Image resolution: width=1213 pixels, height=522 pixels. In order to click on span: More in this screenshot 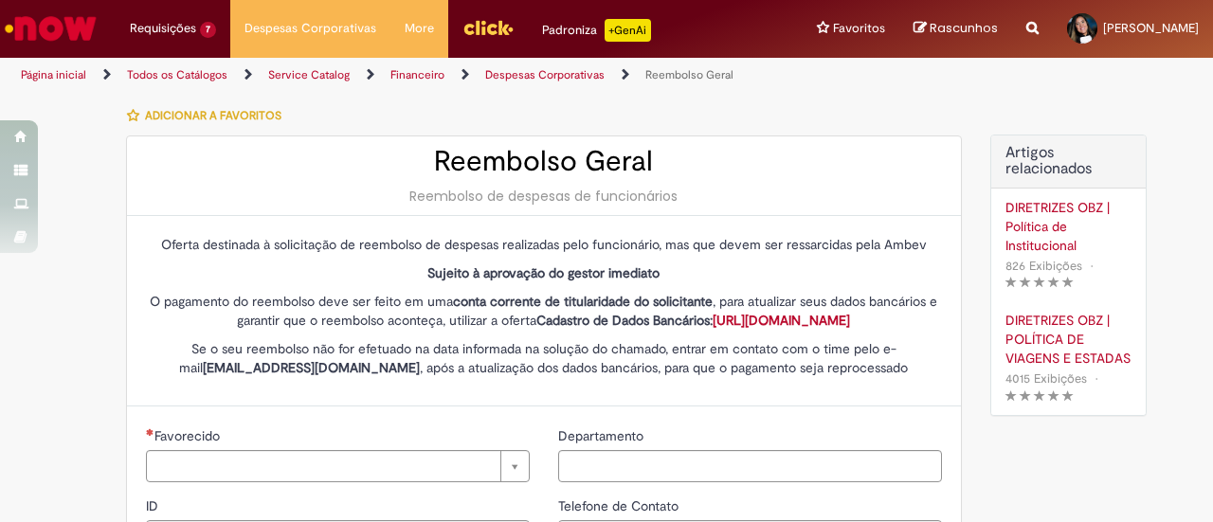, I will do `click(419, 28)`.